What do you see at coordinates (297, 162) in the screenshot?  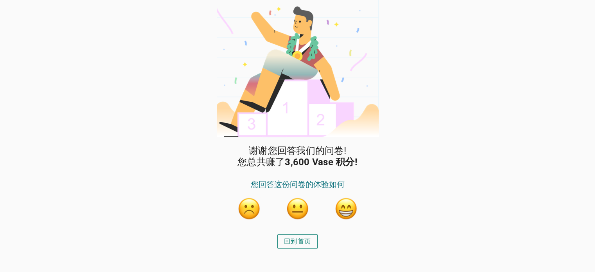 I see `span: 您总共赚了` at bounding box center [297, 162].